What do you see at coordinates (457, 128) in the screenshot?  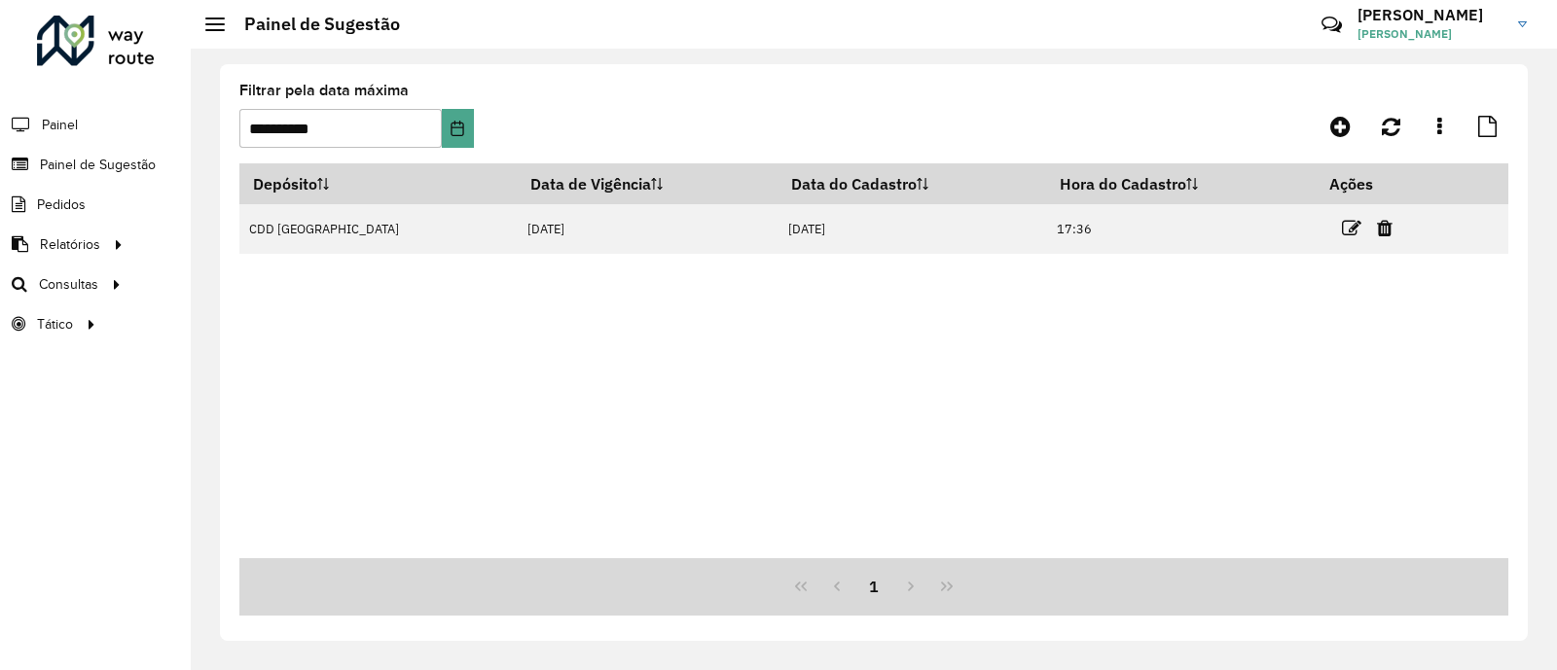 I see `button: Choose Date` at bounding box center [457, 128].